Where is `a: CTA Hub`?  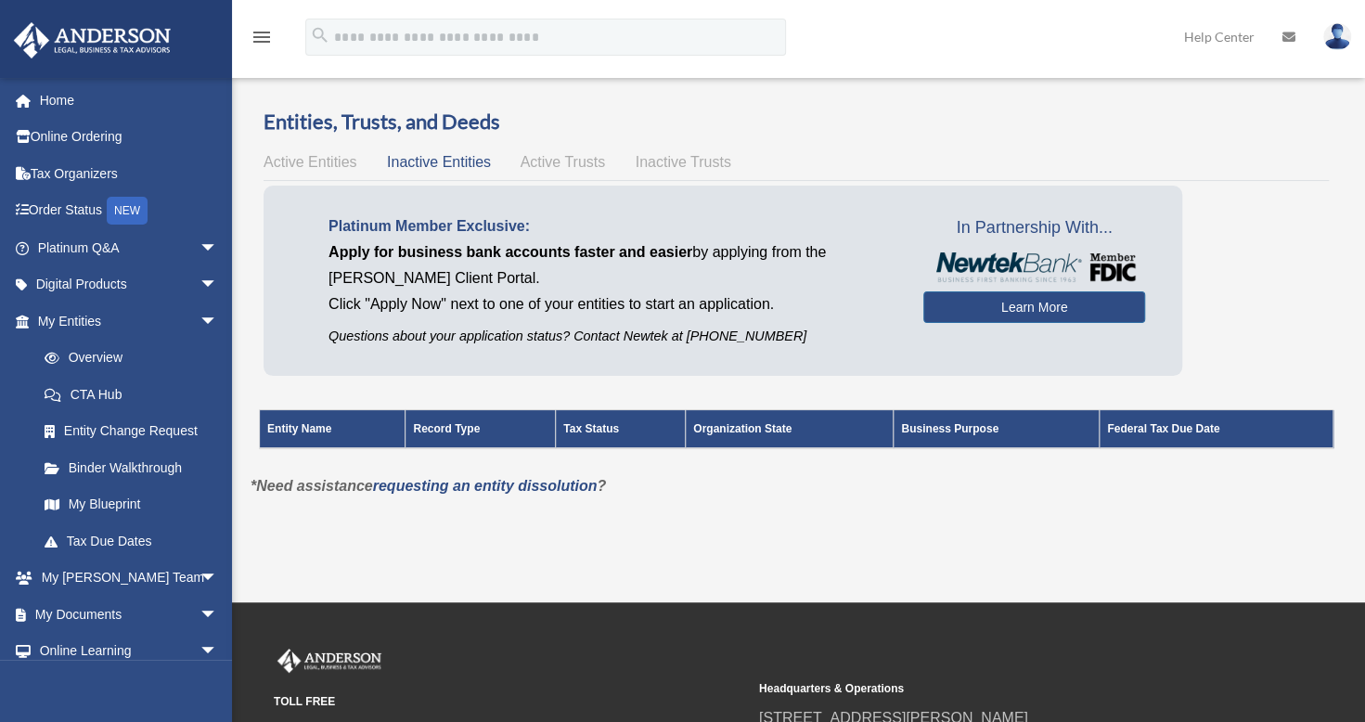 a: CTA Hub is located at coordinates (131, 394).